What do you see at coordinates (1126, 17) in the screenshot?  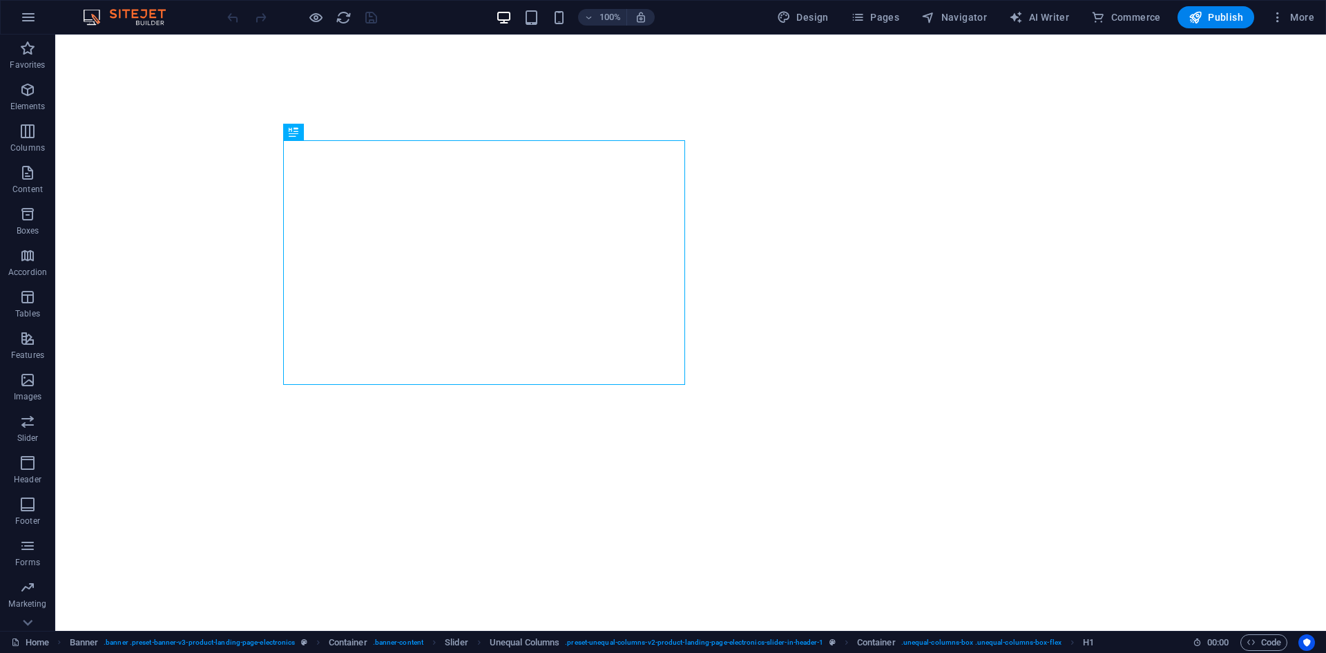 I see `span: Commerce` at bounding box center [1126, 17].